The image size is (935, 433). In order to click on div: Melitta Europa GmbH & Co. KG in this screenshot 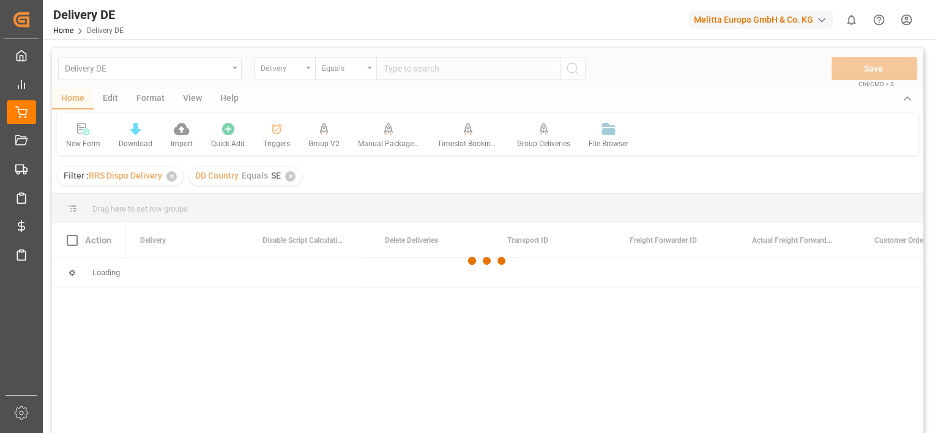, I will do `click(760, 20)`.